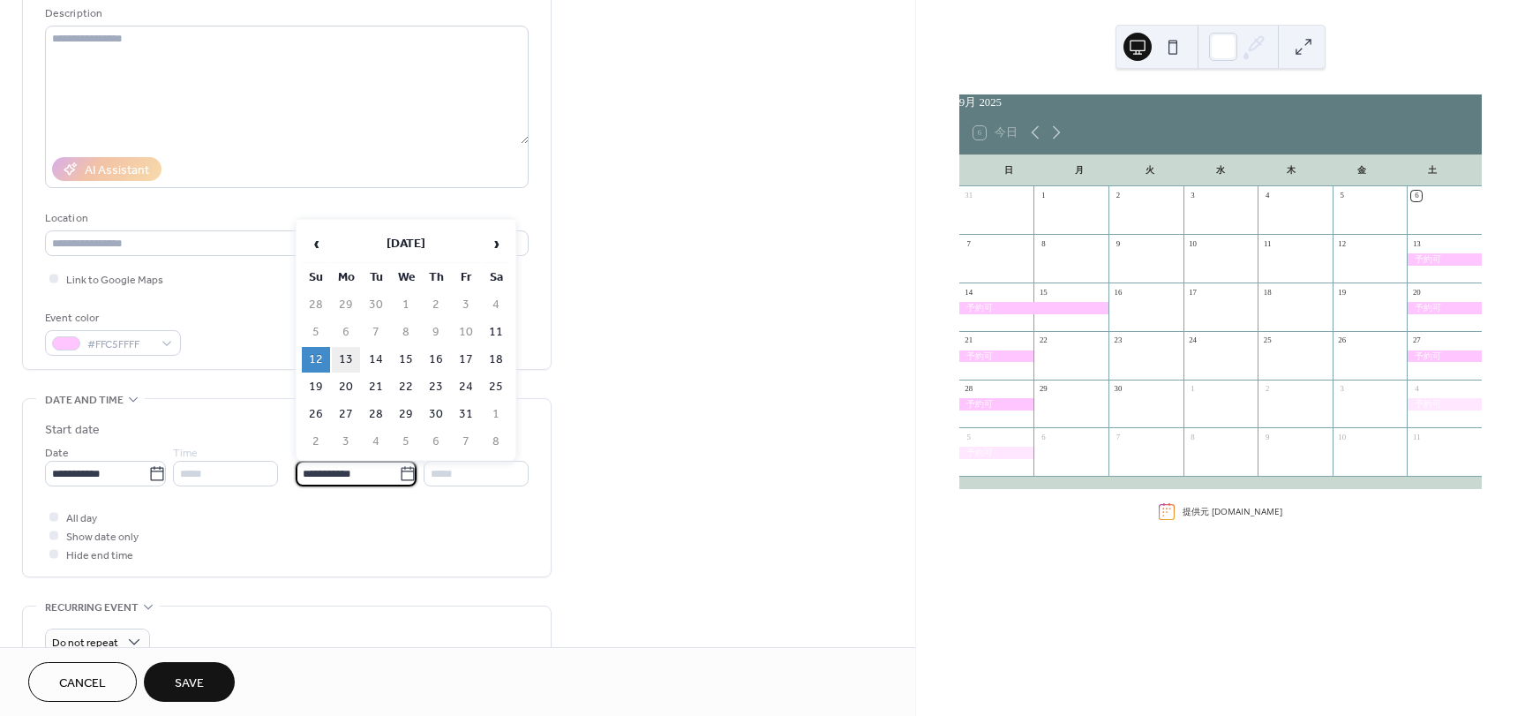 The width and height of the screenshot is (1525, 716). I want to click on th: Tu, so click(376, 277).